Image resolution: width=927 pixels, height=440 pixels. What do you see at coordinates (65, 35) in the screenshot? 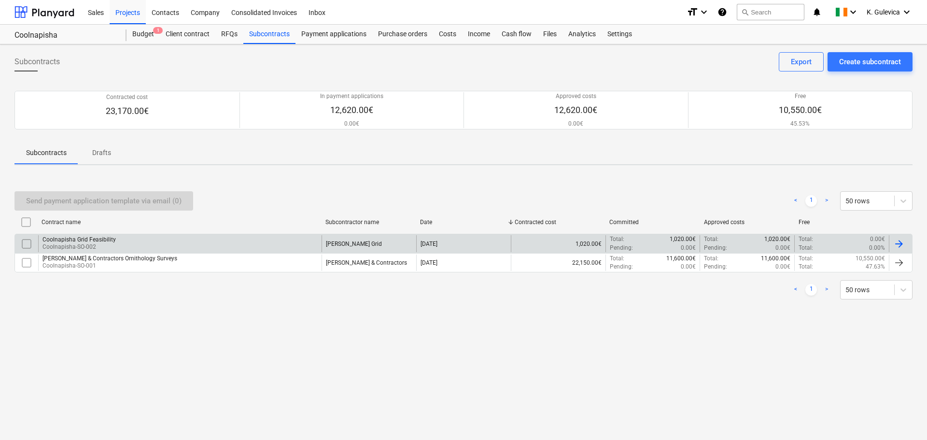
I see `div: Coolnapisha` at bounding box center [65, 35].